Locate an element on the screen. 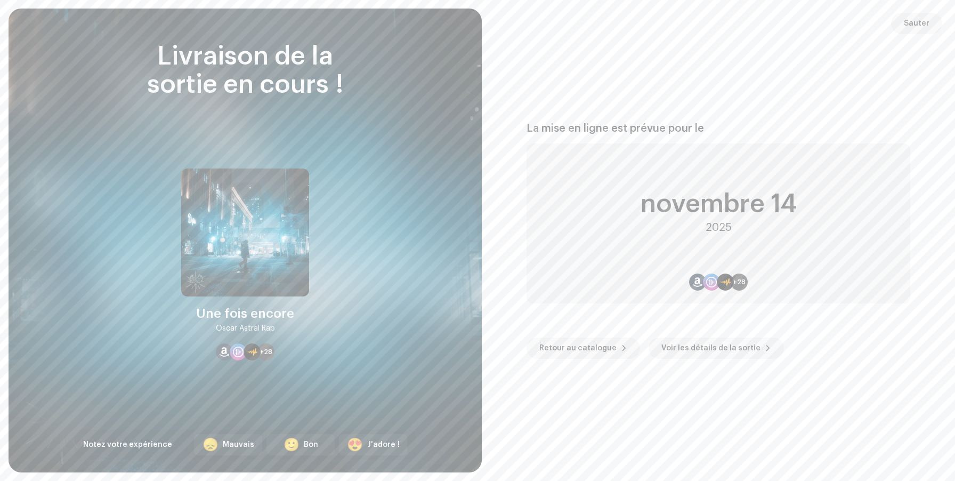 This screenshot has height=481, width=955. div: Bon is located at coordinates (311, 444).